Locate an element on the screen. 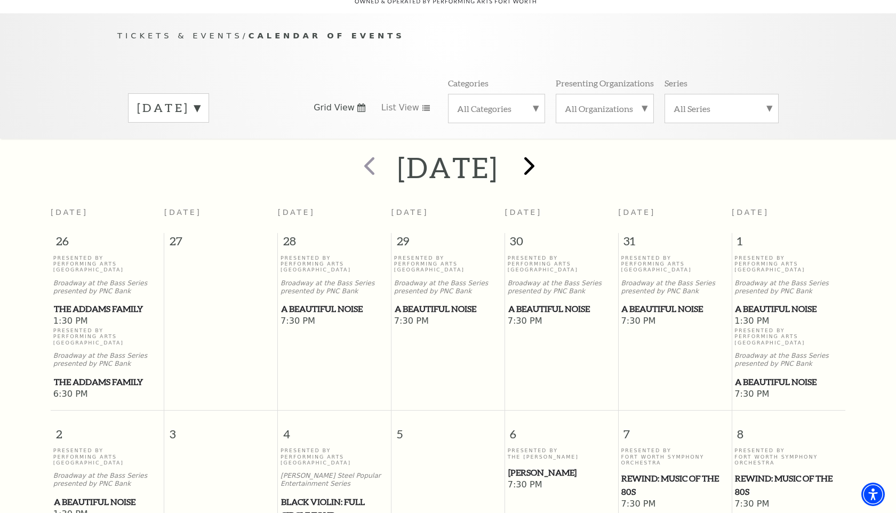  label: All Series is located at coordinates (721, 108).